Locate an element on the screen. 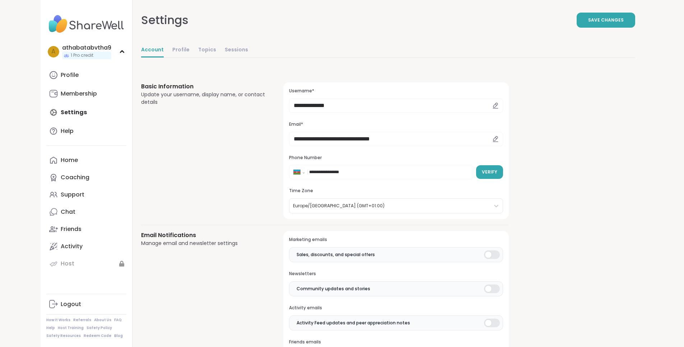 Image resolution: width=684 pixels, height=347 pixels. div: Coaching is located at coordinates (75, 177).